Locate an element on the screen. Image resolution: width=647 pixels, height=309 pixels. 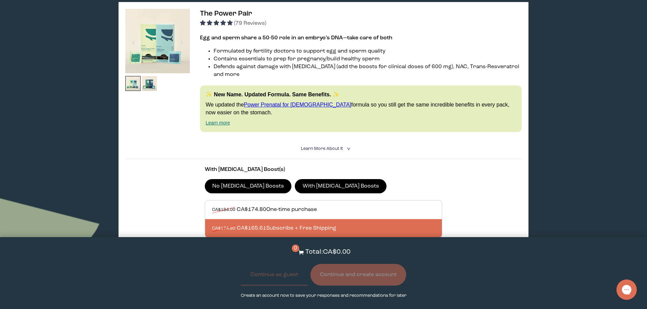
strong: ✨ New Name. Updated Formula. Same Benefits. ✨ is located at coordinates (272, 94).